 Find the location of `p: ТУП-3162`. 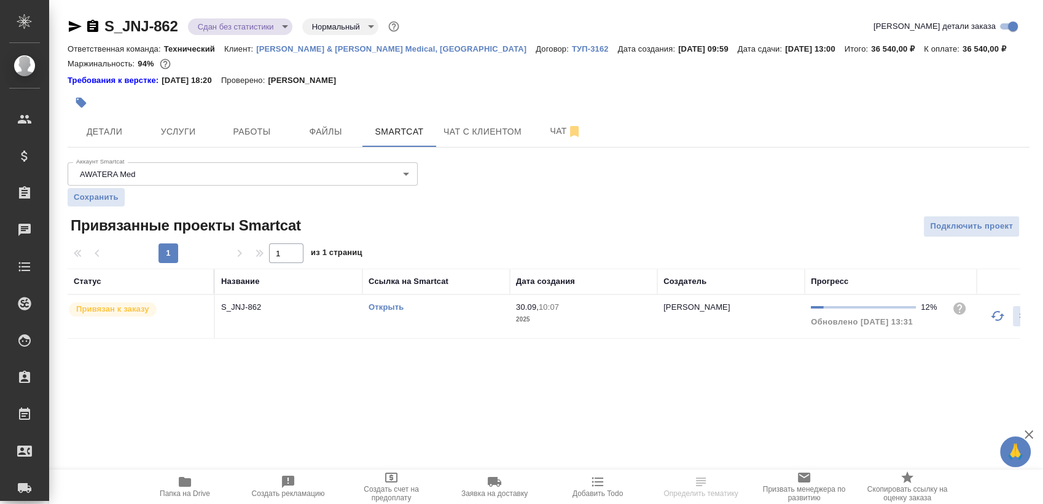

p: ТУП-3162 is located at coordinates (594, 49).